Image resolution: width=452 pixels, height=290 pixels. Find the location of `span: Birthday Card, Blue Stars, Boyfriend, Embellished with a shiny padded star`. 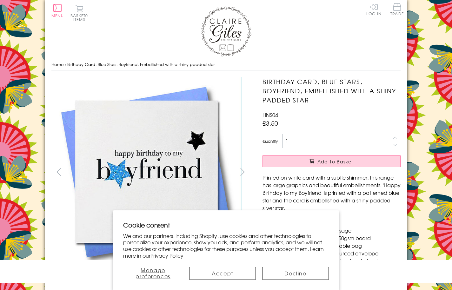

span: Birthday Card, Blue Stars, Boyfriend, Embellished with a shiny padded star is located at coordinates (141, 64).